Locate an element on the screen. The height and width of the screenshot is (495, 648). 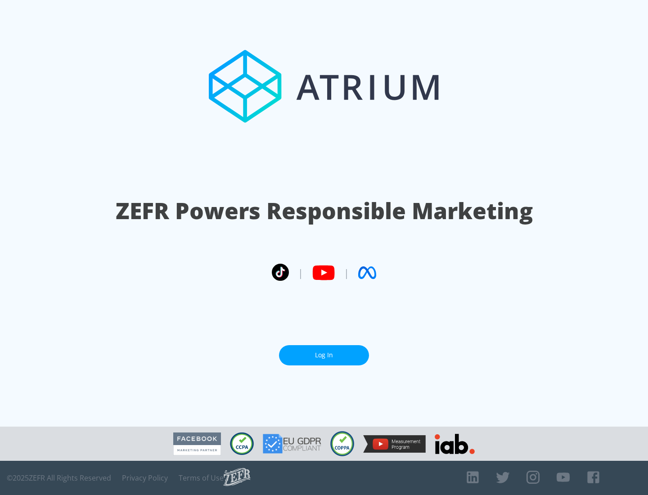
img: CCPA Compliant is located at coordinates (241, 443).